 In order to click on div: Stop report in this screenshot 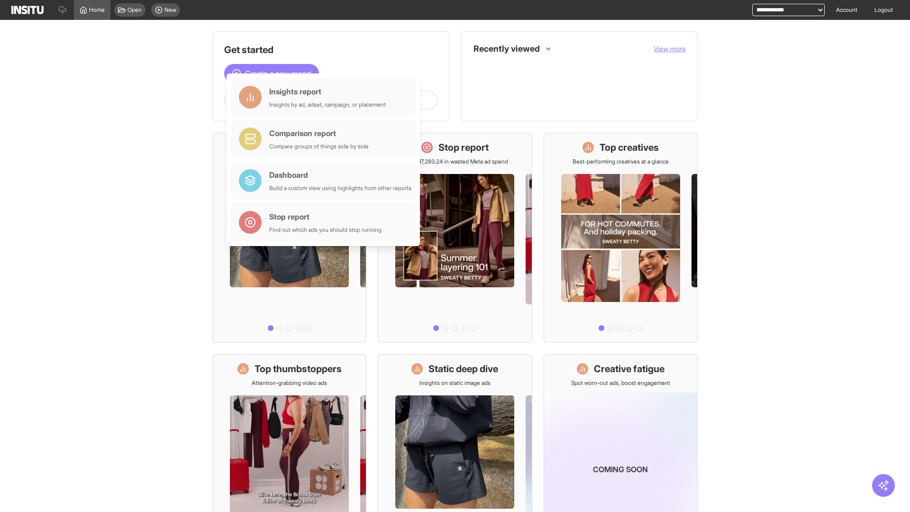, I will do `click(325, 217)`.